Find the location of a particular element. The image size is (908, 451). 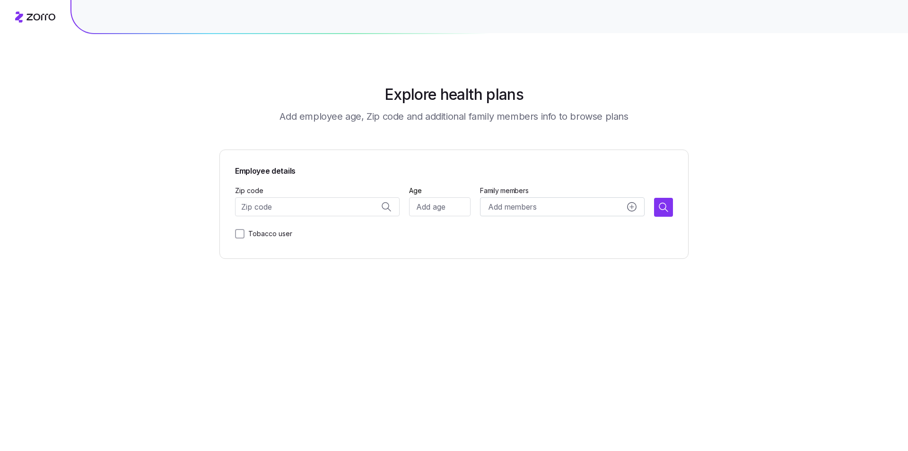

label: Zip code is located at coordinates (249, 191).